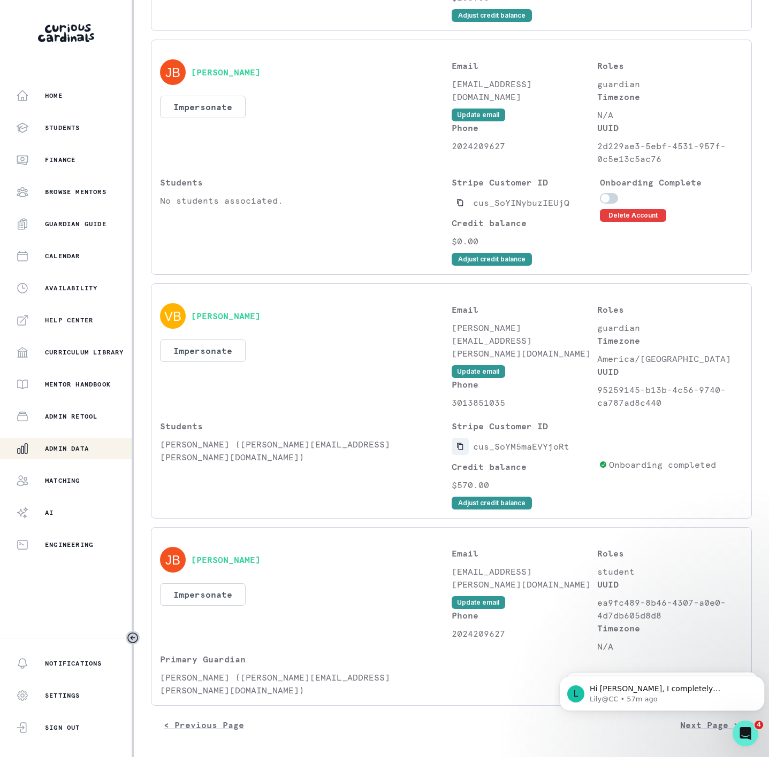 This screenshot has width=769, height=757. Describe the element at coordinates (670, 152) in the screenshot. I see `p: 2d229ae3-5ebf-4531-957f-0c5e13c5ac76` at that location.